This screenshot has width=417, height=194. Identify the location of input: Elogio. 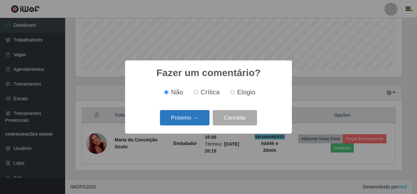
(232, 92).